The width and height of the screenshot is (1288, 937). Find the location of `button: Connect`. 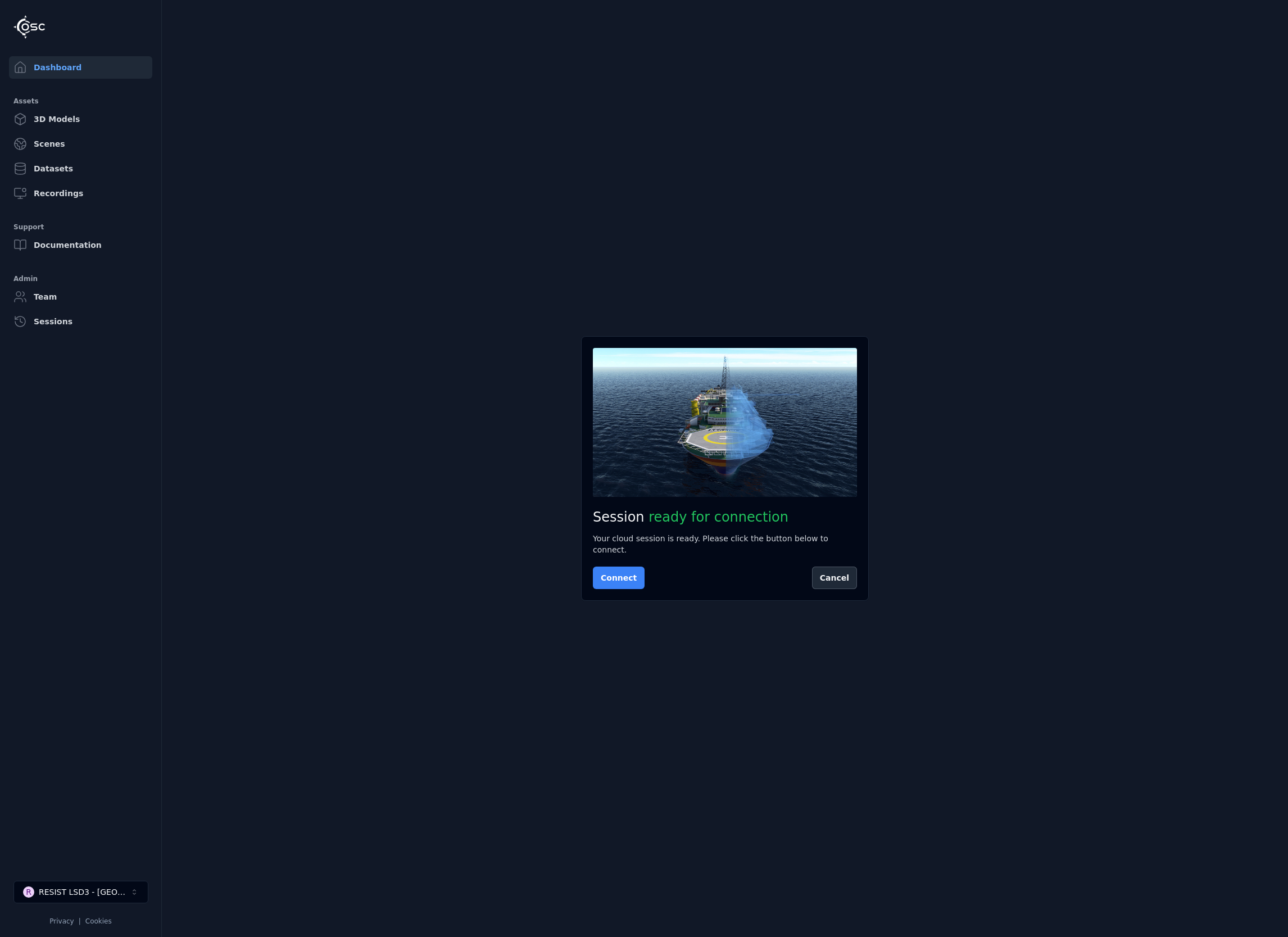

button: Connect is located at coordinates (619, 578).